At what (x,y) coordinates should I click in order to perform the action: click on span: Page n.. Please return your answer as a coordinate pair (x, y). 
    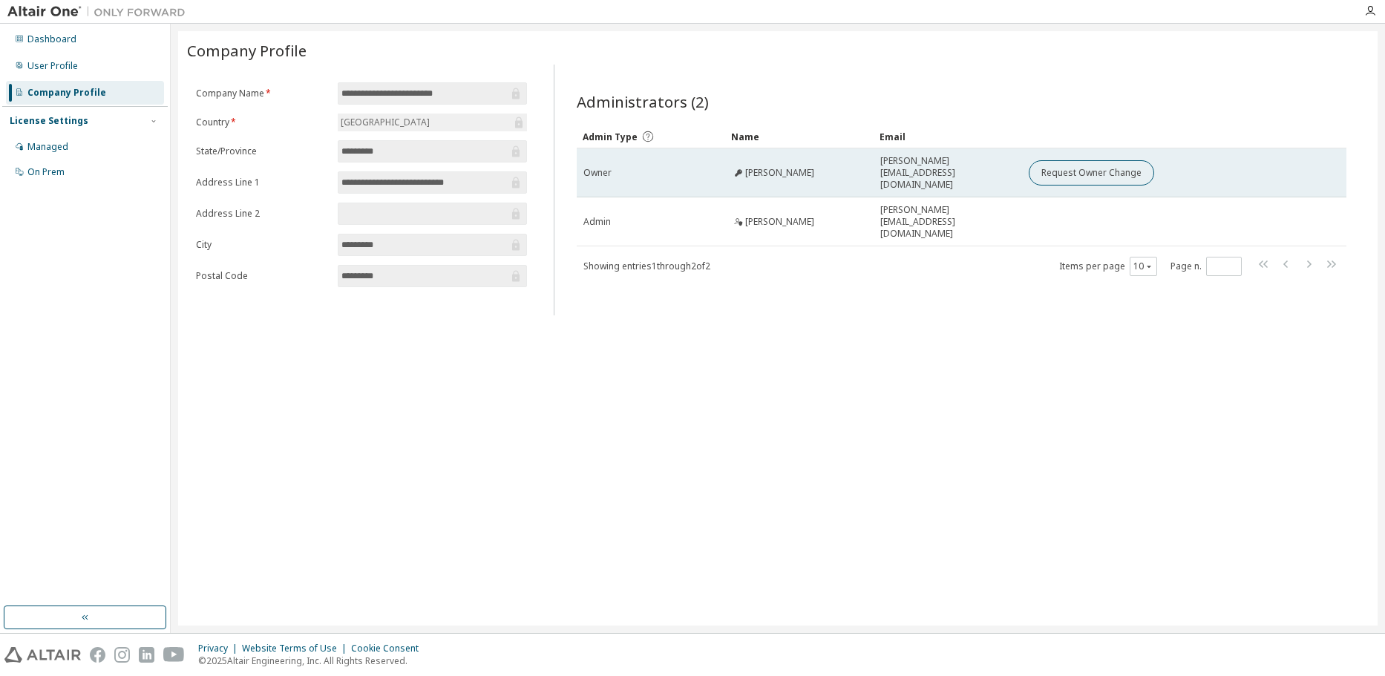
    Looking at the image, I should click on (1206, 266).